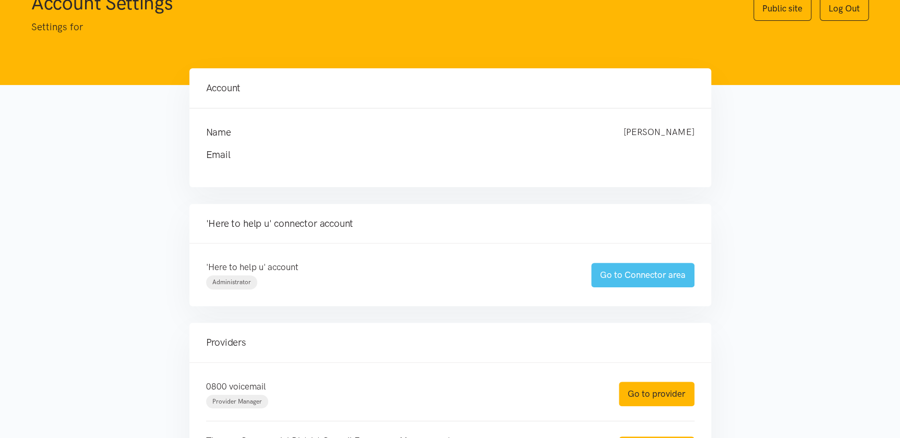  Describe the element at coordinates (402, 386) in the screenshot. I see `p: 0800 voicemail` at that location.